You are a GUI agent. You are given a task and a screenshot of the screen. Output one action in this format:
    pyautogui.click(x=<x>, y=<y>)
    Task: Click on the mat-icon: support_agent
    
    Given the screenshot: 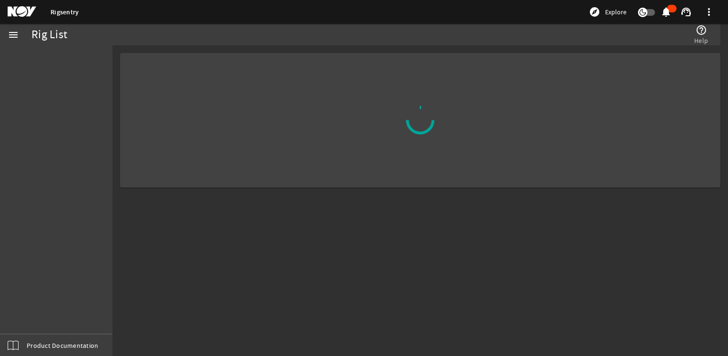 What is the action you would take?
    pyautogui.click(x=686, y=12)
    